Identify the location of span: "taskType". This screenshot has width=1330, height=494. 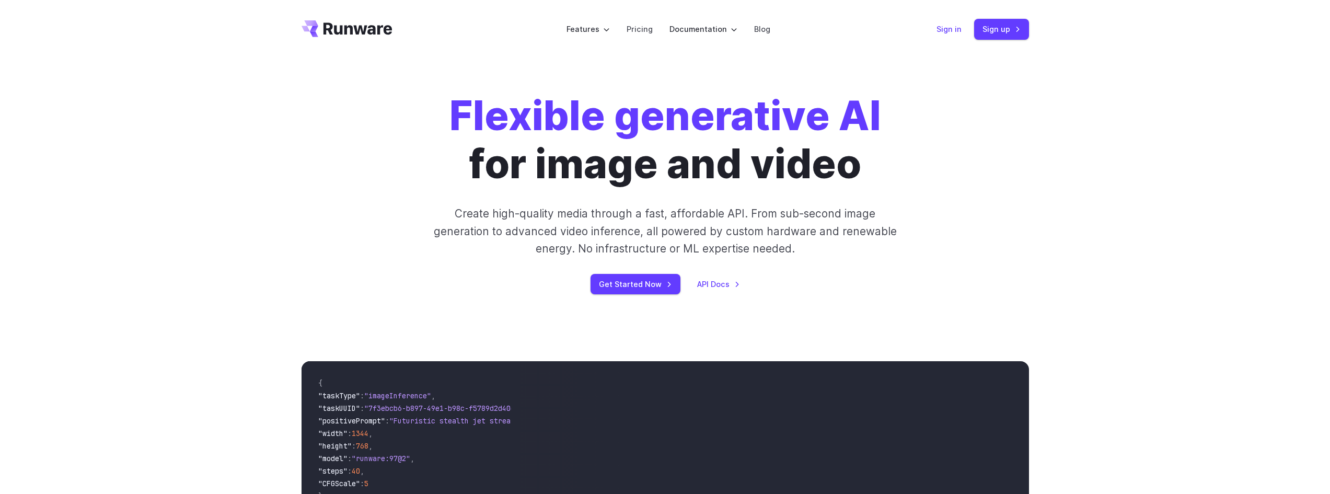
(339, 396).